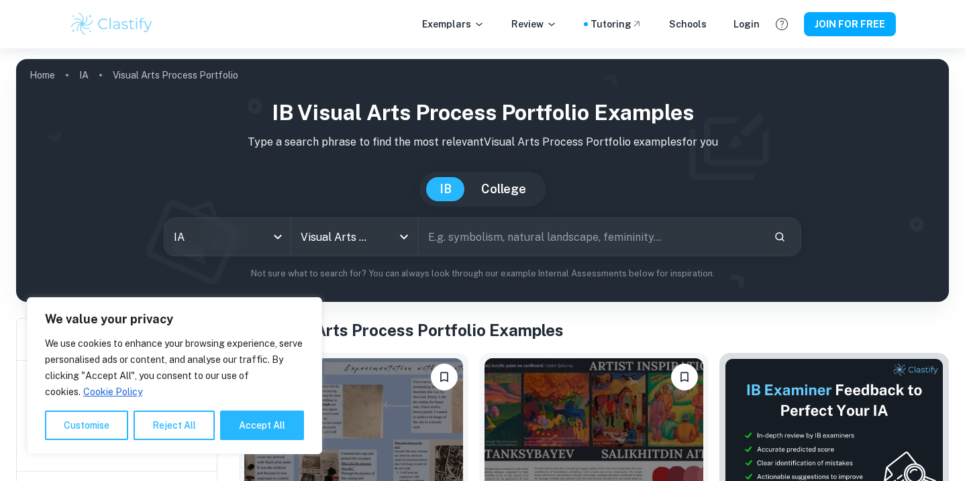  I want to click on button: JOIN FOR FREE, so click(850, 24).